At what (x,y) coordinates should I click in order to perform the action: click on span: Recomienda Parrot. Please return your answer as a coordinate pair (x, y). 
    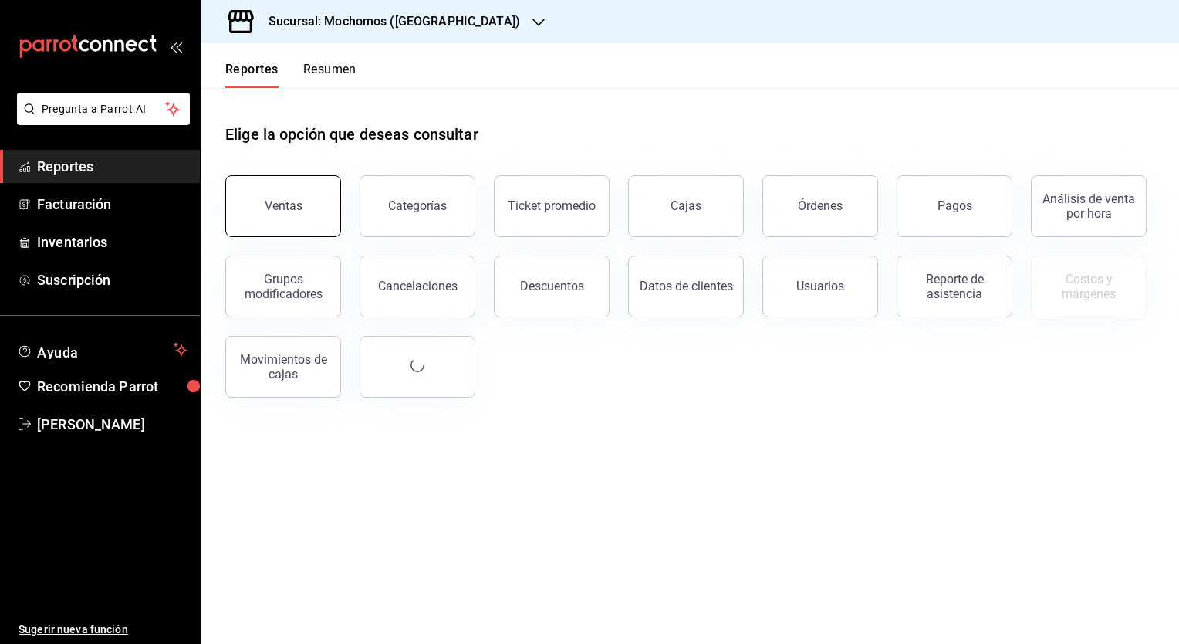
    Looking at the image, I should click on (112, 386).